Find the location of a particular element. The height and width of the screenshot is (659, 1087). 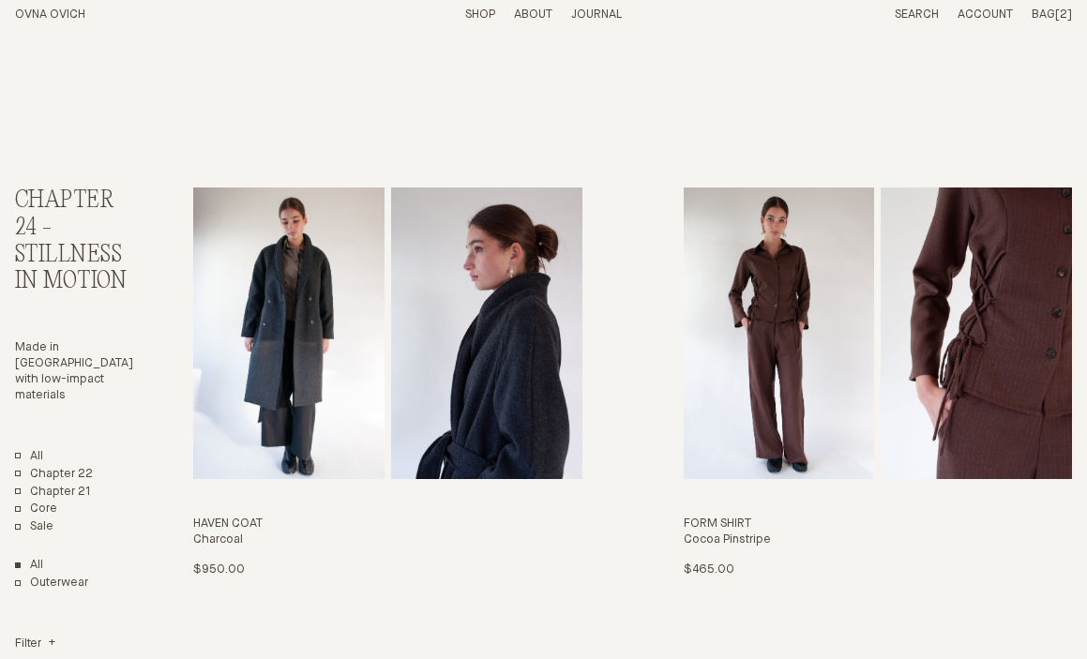

img: Haven Coat is located at coordinates (289, 333).